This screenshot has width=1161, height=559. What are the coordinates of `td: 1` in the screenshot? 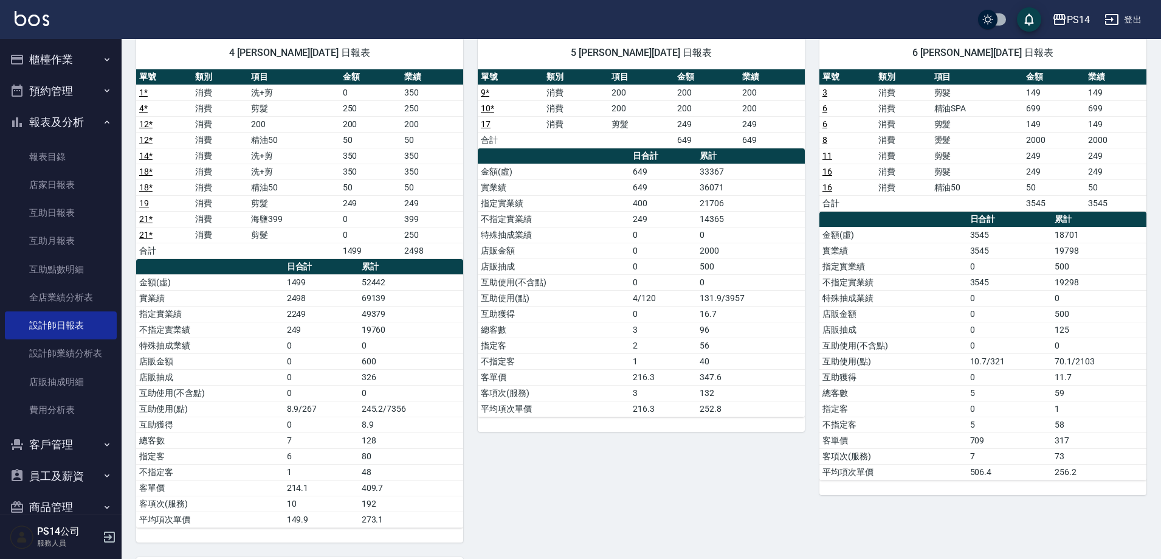 It's located at (321, 472).